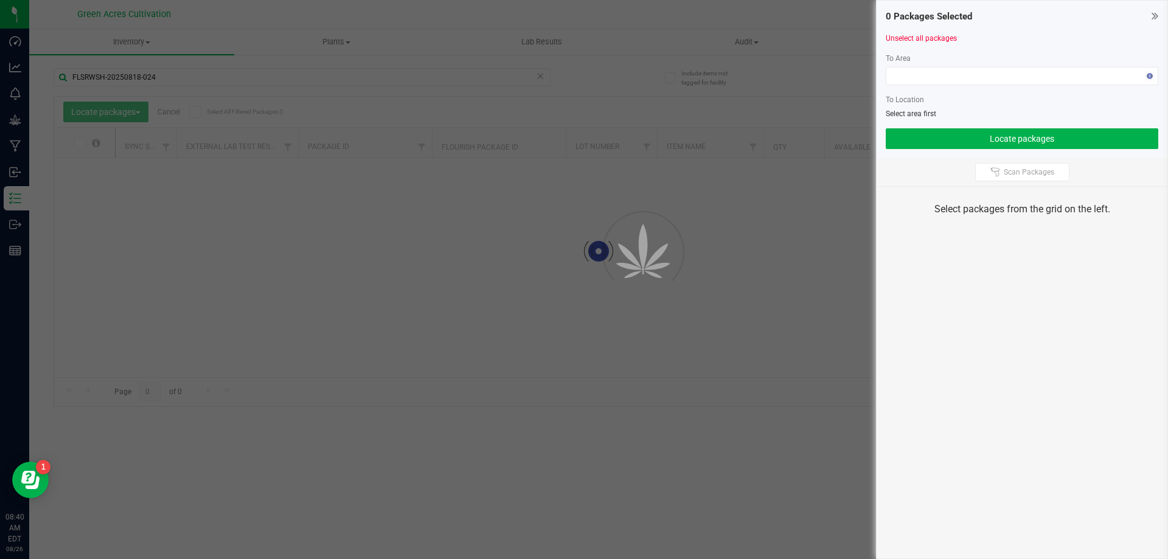 The height and width of the screenshot is (559, 1168). What do you see at coordinates (1022, 139) in the screenshot?
I see `button: Locate packages` at bounding box center [1022, 139].